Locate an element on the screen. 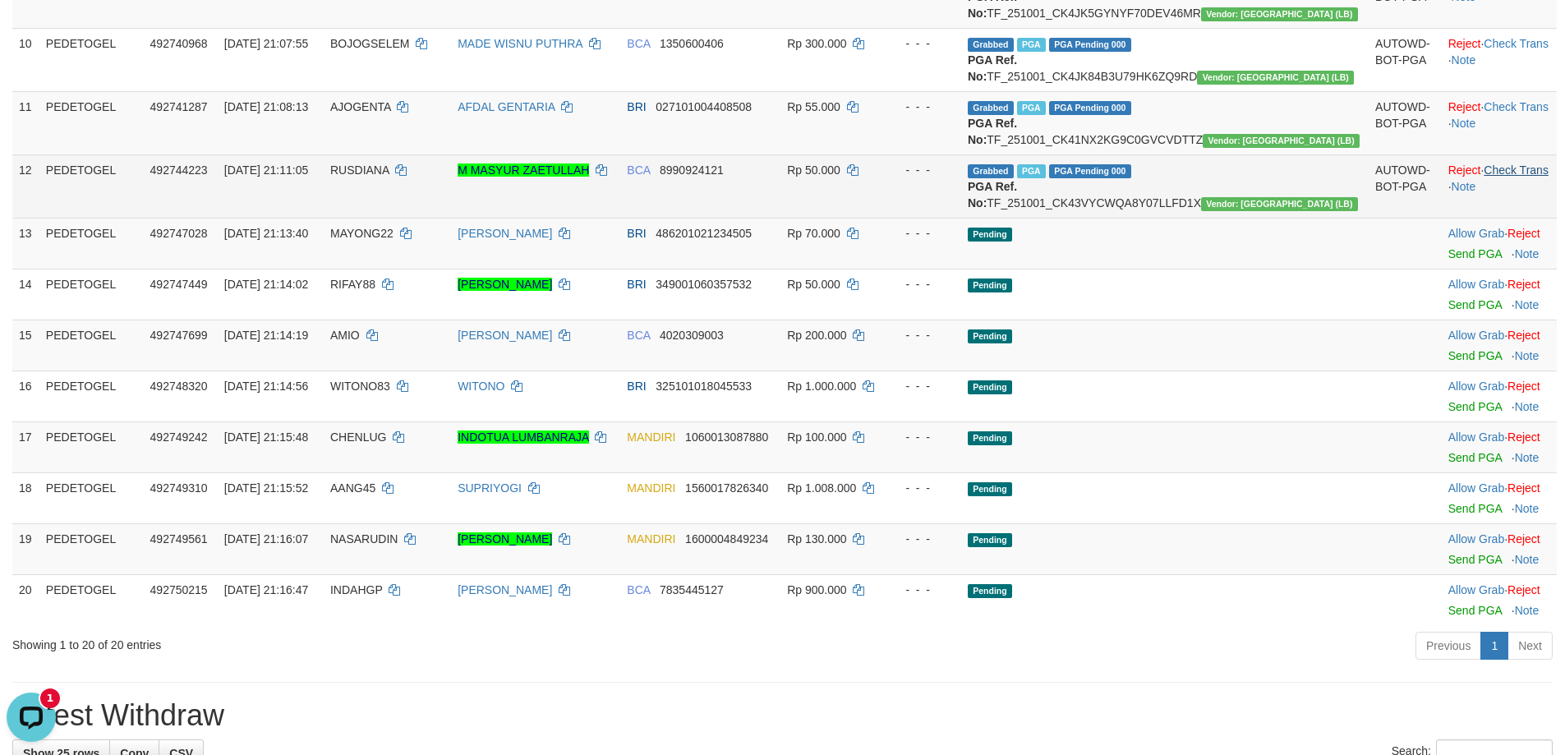 The height and width of the screenshot is (755, 1565). span: Rp 100.000 is located at coordinates (816, 437).